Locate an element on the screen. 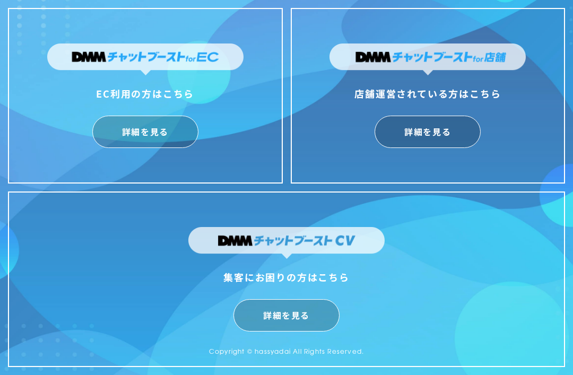 The width and height of the screenshot is (573, 375). img: DMMチャットブーストCV is located at coordinates (287, 243).